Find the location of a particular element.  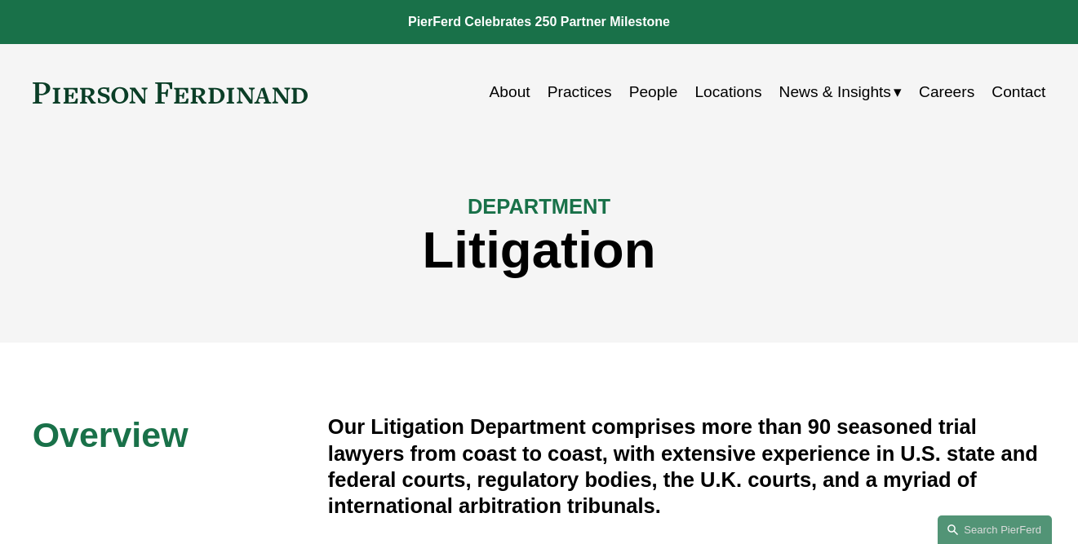

h1: Litigation is located at coordinates (539, 250).